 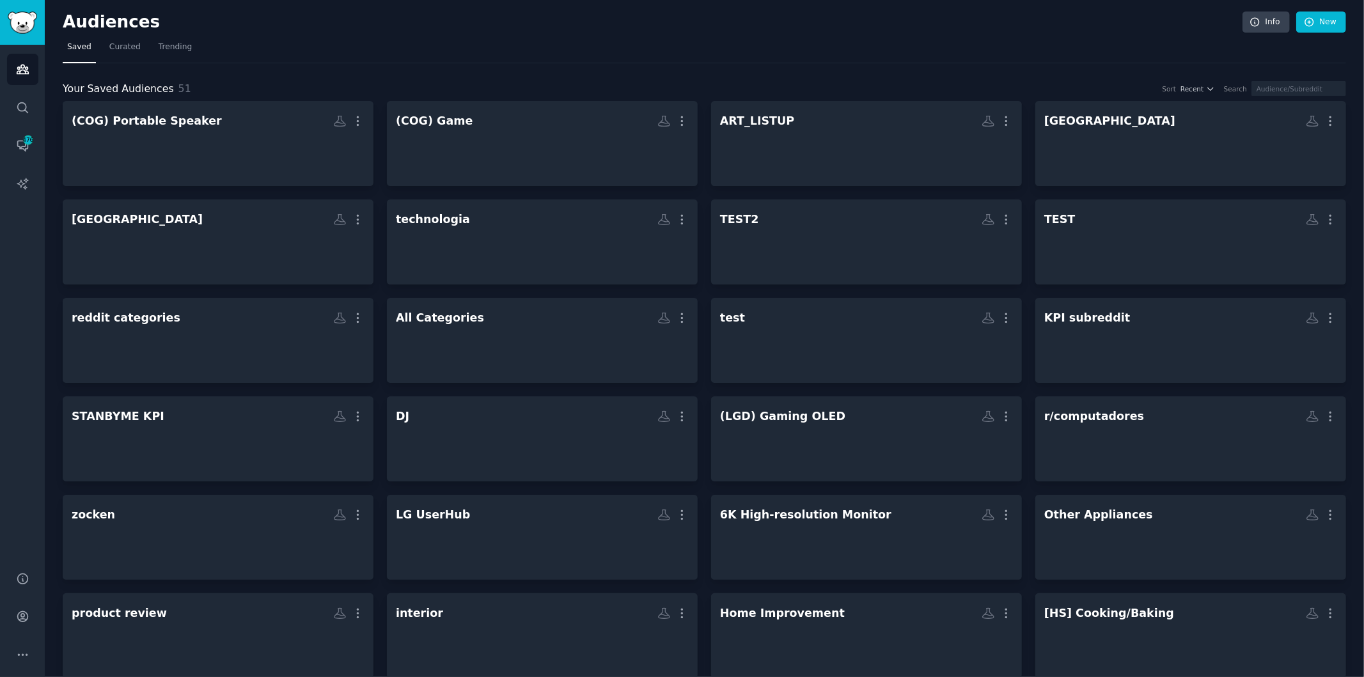 I want to click on div: (COG) Portable Speaker, so click(x=146, y=121).